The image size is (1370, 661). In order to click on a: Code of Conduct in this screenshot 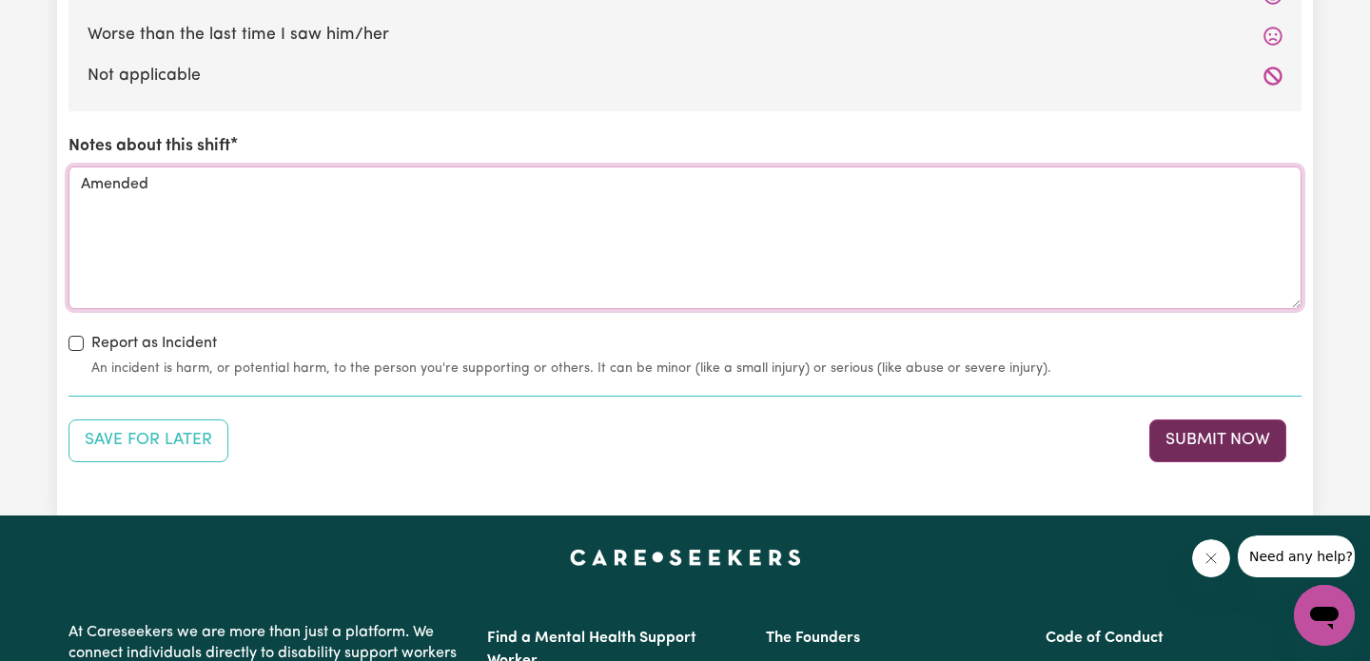, I will do `click(1105, 638)`.